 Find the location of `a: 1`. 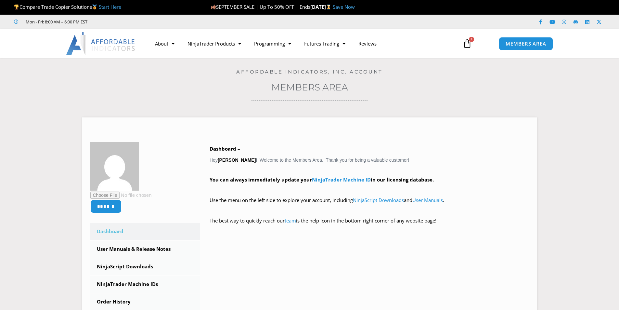

a: 1 is located at coordinates (467, 44).